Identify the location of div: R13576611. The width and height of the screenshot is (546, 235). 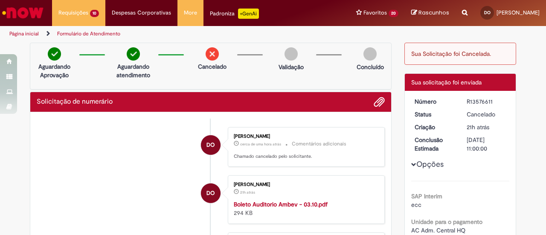
(486, 101).